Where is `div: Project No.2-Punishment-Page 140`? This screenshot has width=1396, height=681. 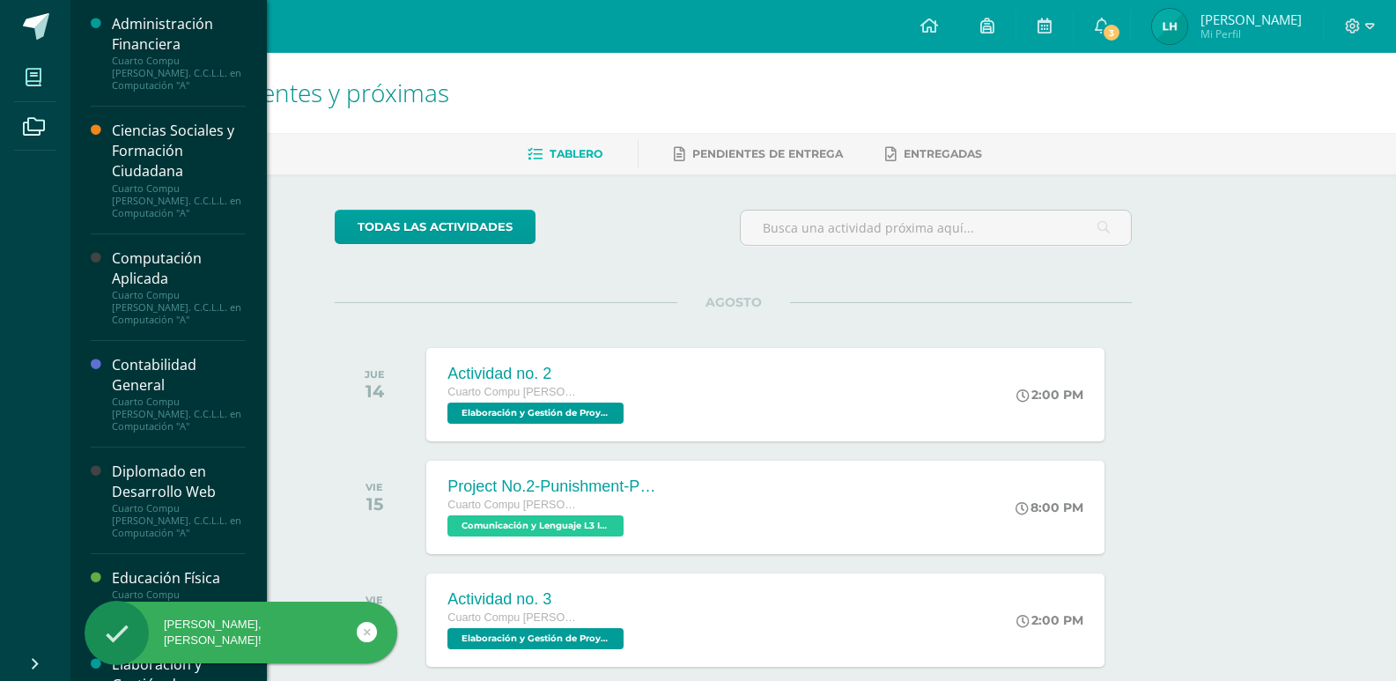 div: Project No.2-Punishment-Page 140 is located at coordinates (553, 486).